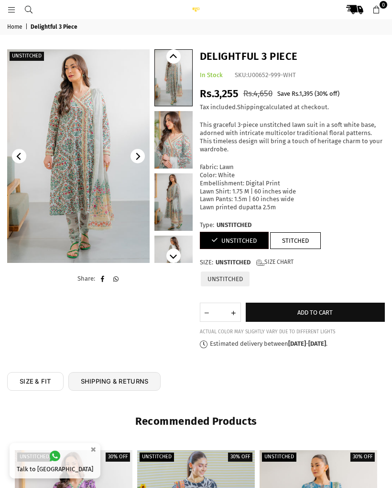  Describe the element at coordinates (234, 240) in the screenshot. I see `a: UNSTITCHED` at that location.